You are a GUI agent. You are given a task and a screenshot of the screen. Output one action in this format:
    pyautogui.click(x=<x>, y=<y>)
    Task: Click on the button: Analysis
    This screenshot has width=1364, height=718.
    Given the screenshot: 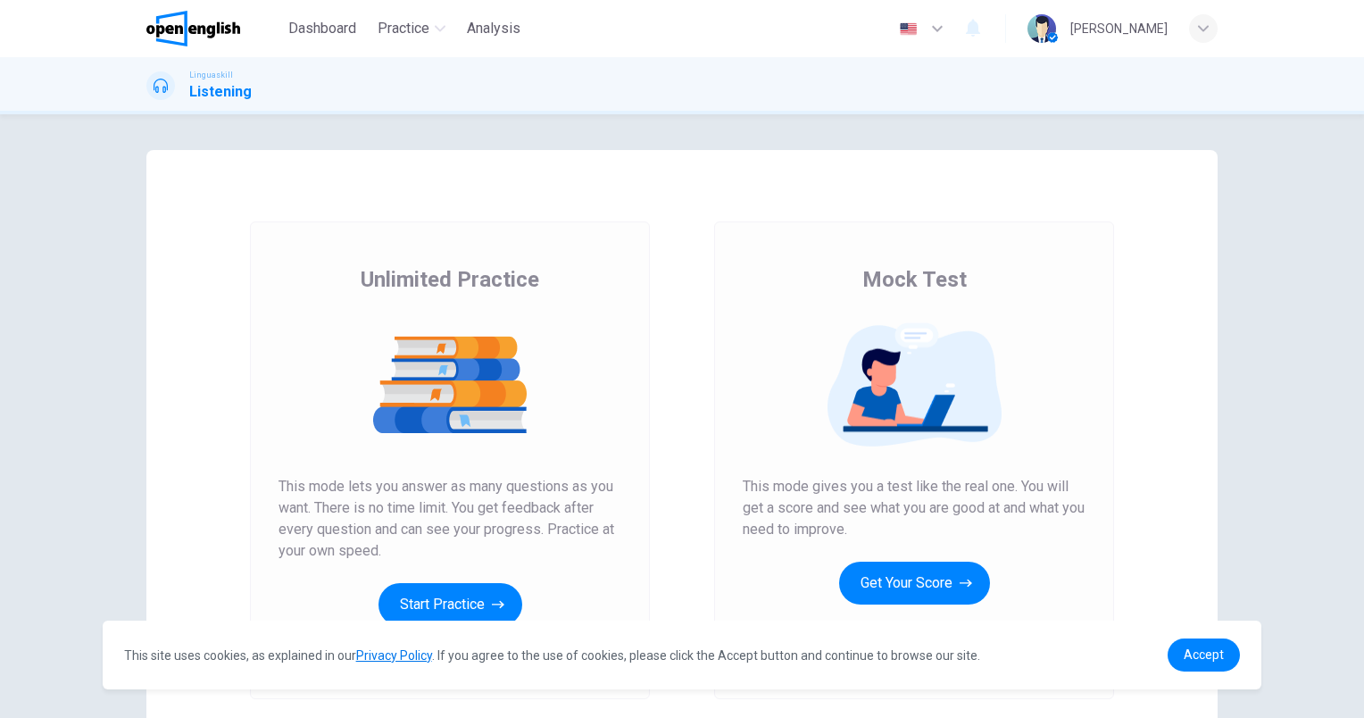 What is the action you would take?
    pyautogui.click(x=494, y=29)
    